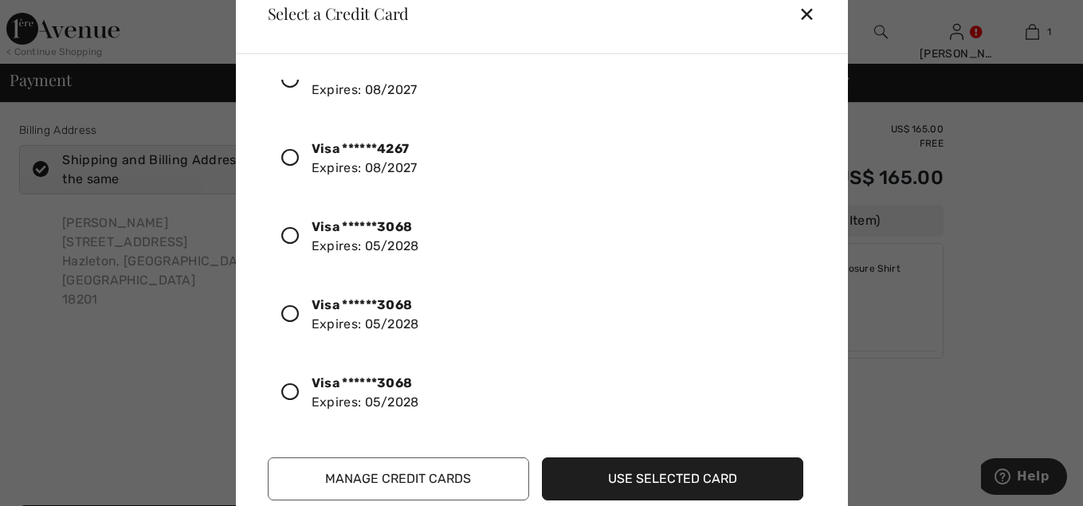 This screenshot has width=1083, height=506. What do you see at coordinates (399, 479) in the screenshot?
I see `button: Manage Credit Cards` at bounding box center [399, 479].